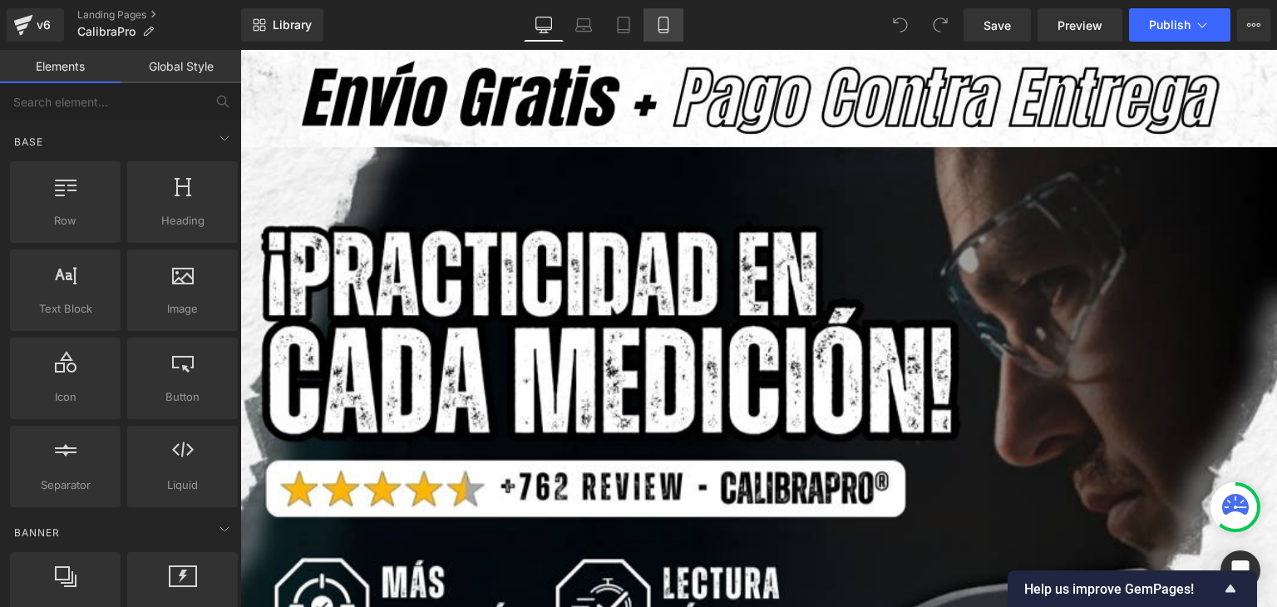  What do you see at coordinates (65, 308) in the screenshot?
I see `span: Text Block` at bounding box center [65, 308].